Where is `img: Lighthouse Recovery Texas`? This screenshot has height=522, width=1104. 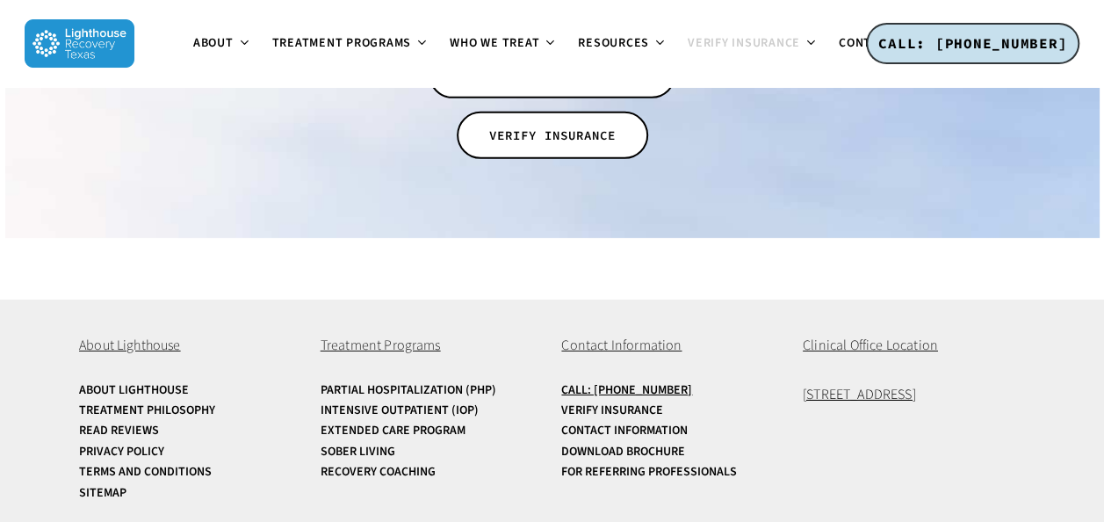
img: Lighthouse Recovery Texas is located at coordinates (79, 43).